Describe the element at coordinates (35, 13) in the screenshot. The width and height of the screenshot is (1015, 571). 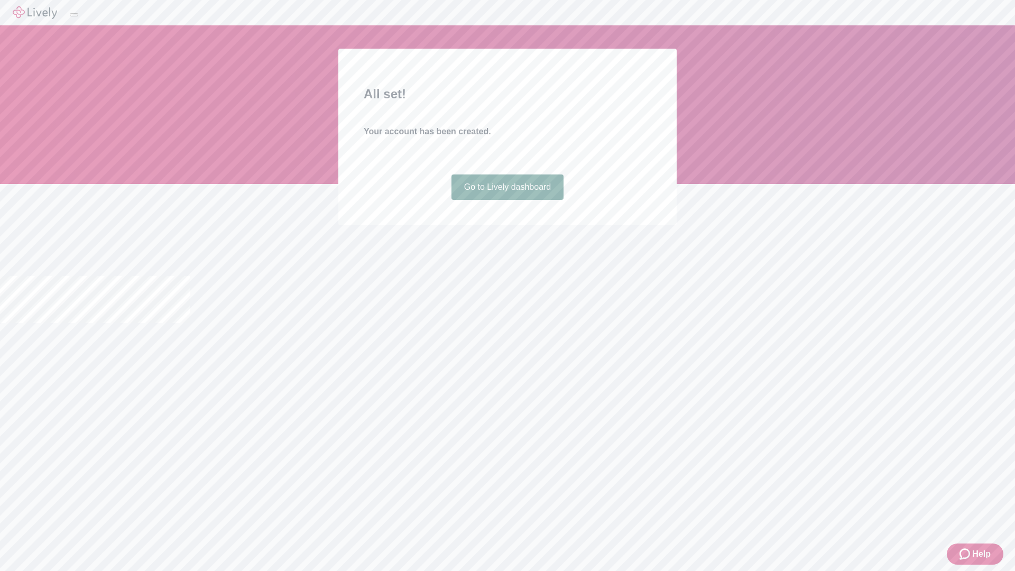
I see `img: Lively` at that location.